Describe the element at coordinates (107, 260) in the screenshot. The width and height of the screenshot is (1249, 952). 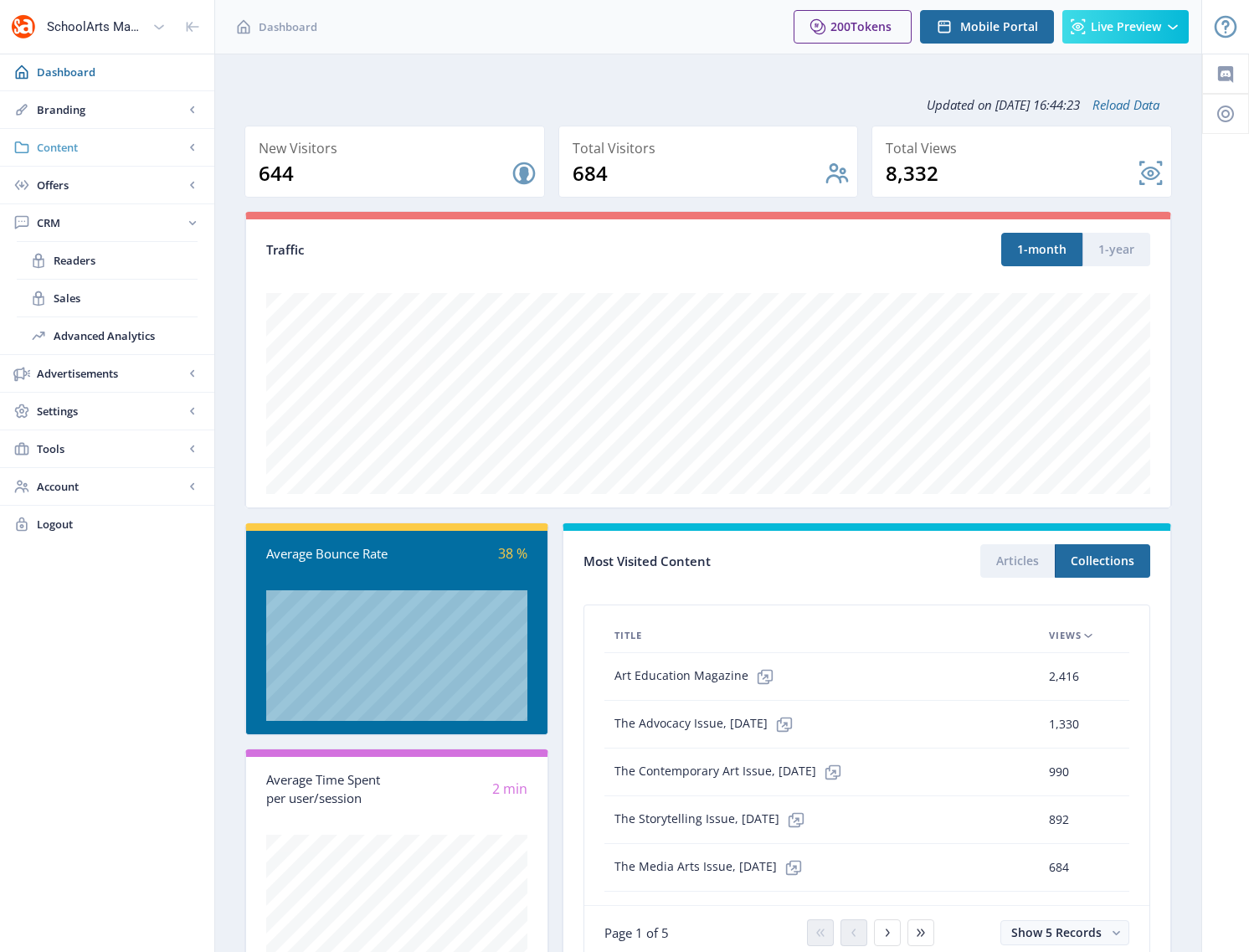
I see `a: Readers` at that location.